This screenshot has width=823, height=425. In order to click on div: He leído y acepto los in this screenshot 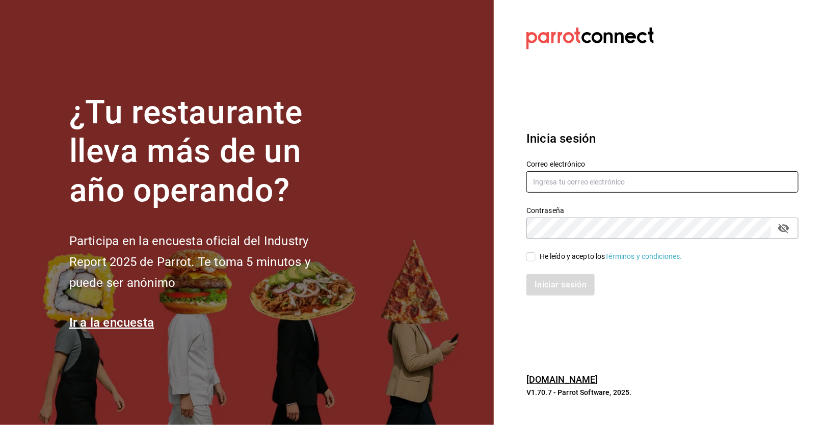, I will do `click(611, 256)`.